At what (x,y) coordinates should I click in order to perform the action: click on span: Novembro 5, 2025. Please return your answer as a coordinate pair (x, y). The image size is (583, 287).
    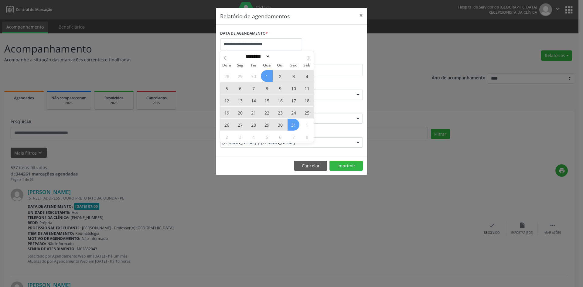
    Looking at the image, I should click on (267, 137).